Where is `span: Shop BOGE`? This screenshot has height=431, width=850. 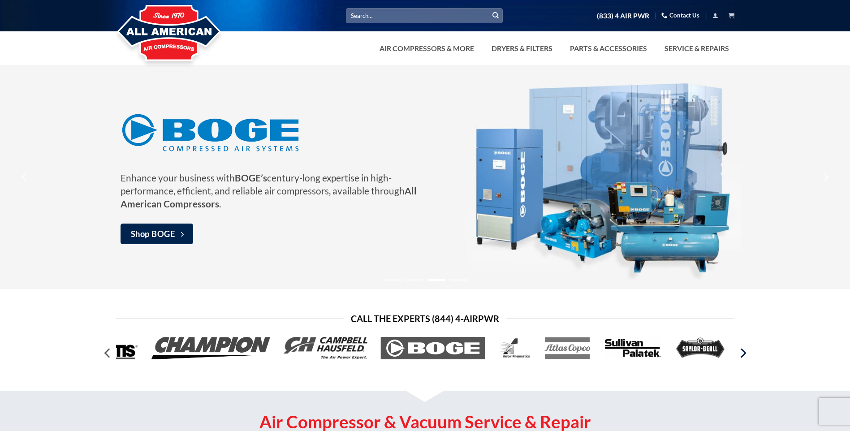
span: Shop BOGE is located at coordinates (153, 234).